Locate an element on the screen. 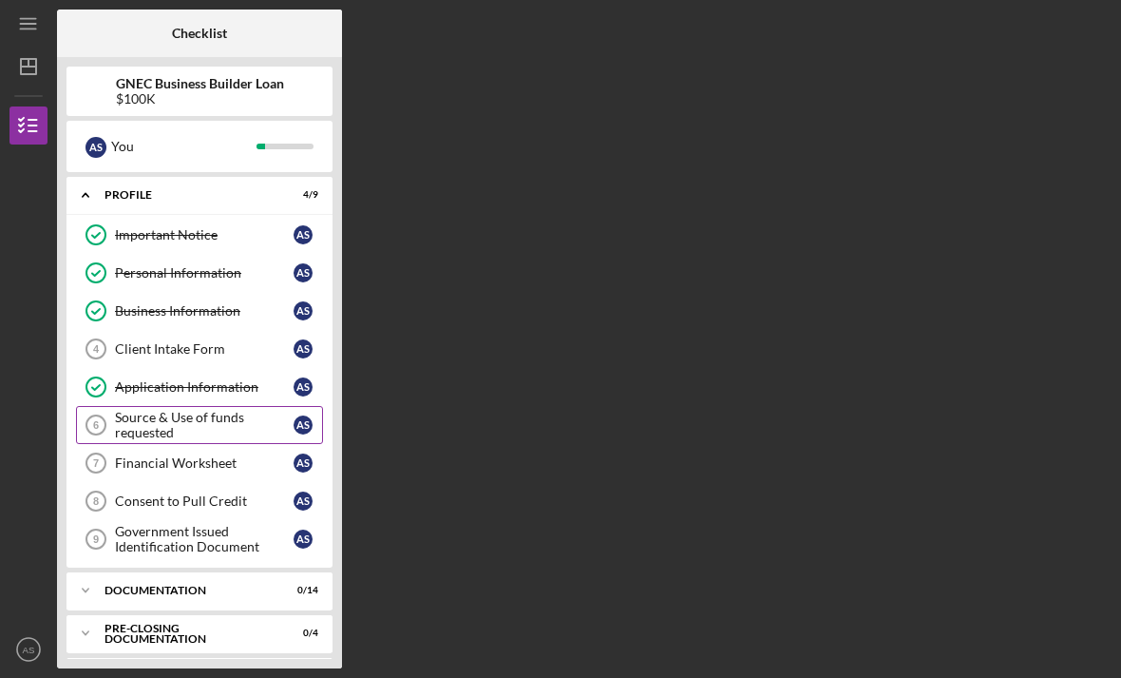  a: 6Source & Use of funds requestedAS is located at coordinates (200, 425).